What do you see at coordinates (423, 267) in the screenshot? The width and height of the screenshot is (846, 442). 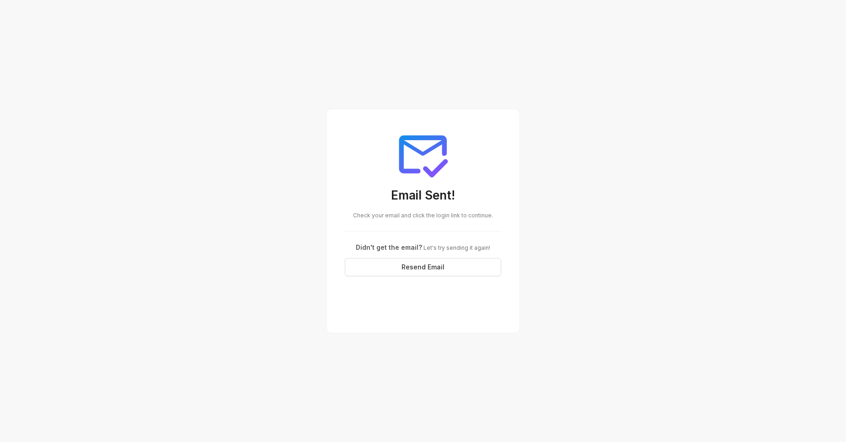 I see `button: Resend Email` at bounding box center [423, 267].